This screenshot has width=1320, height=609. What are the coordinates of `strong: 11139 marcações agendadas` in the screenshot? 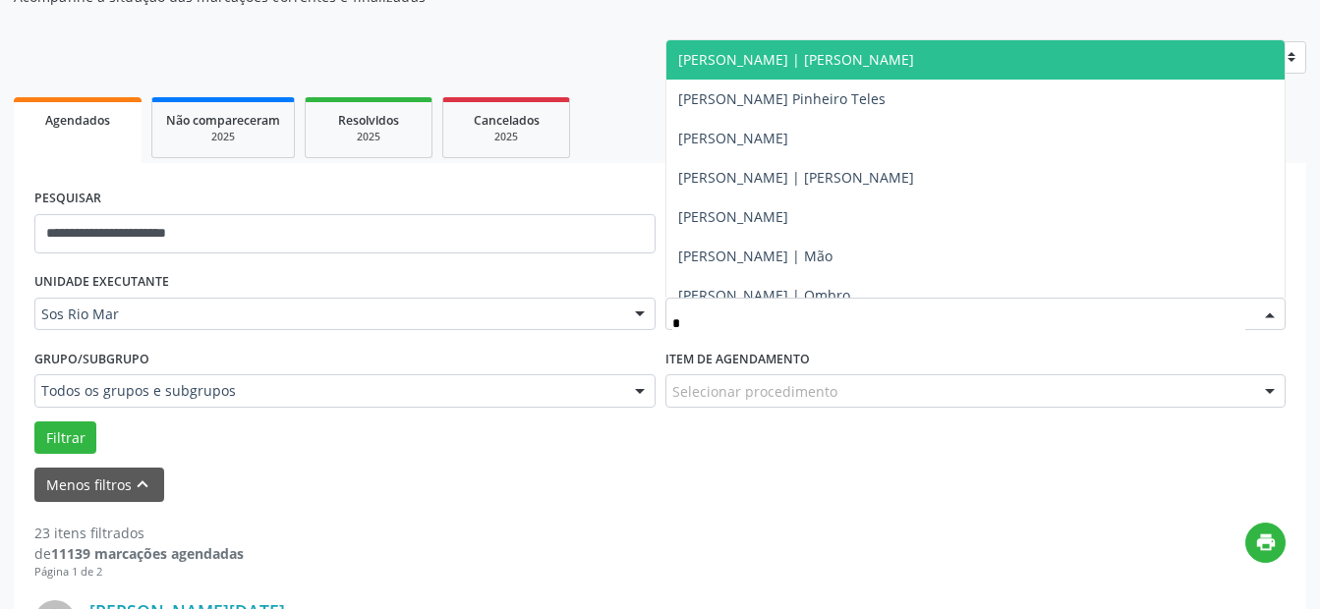 It's located at (147, 553).